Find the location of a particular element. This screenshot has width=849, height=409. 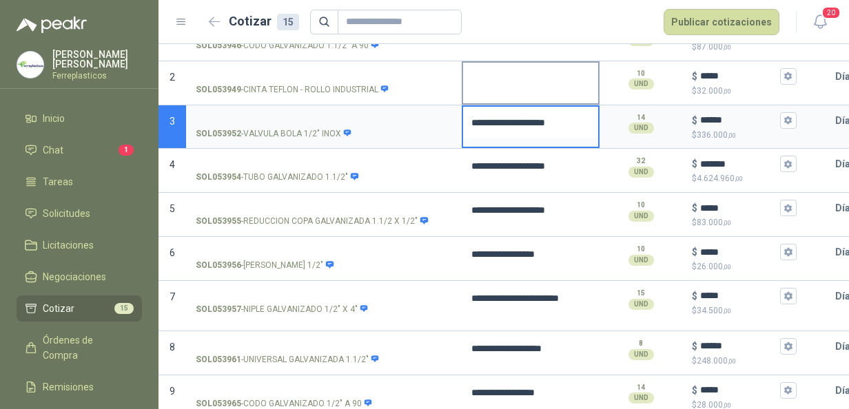

button: 20 is located at coordinates (820, 22).